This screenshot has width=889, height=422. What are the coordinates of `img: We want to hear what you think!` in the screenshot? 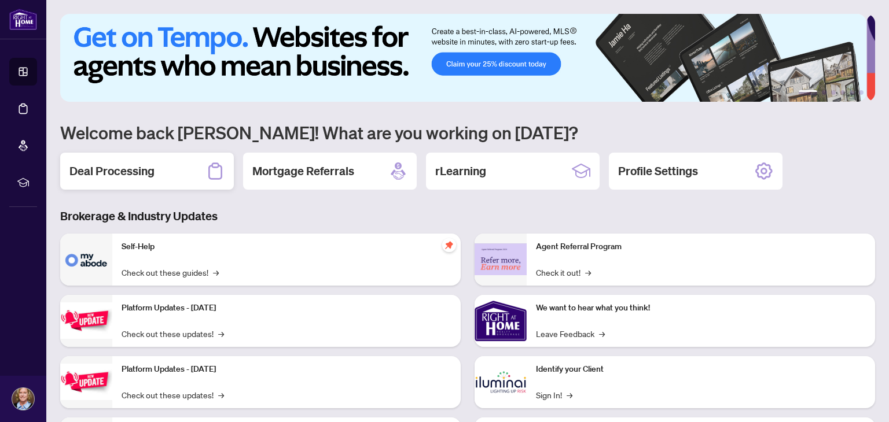 It's located at (501, 321).